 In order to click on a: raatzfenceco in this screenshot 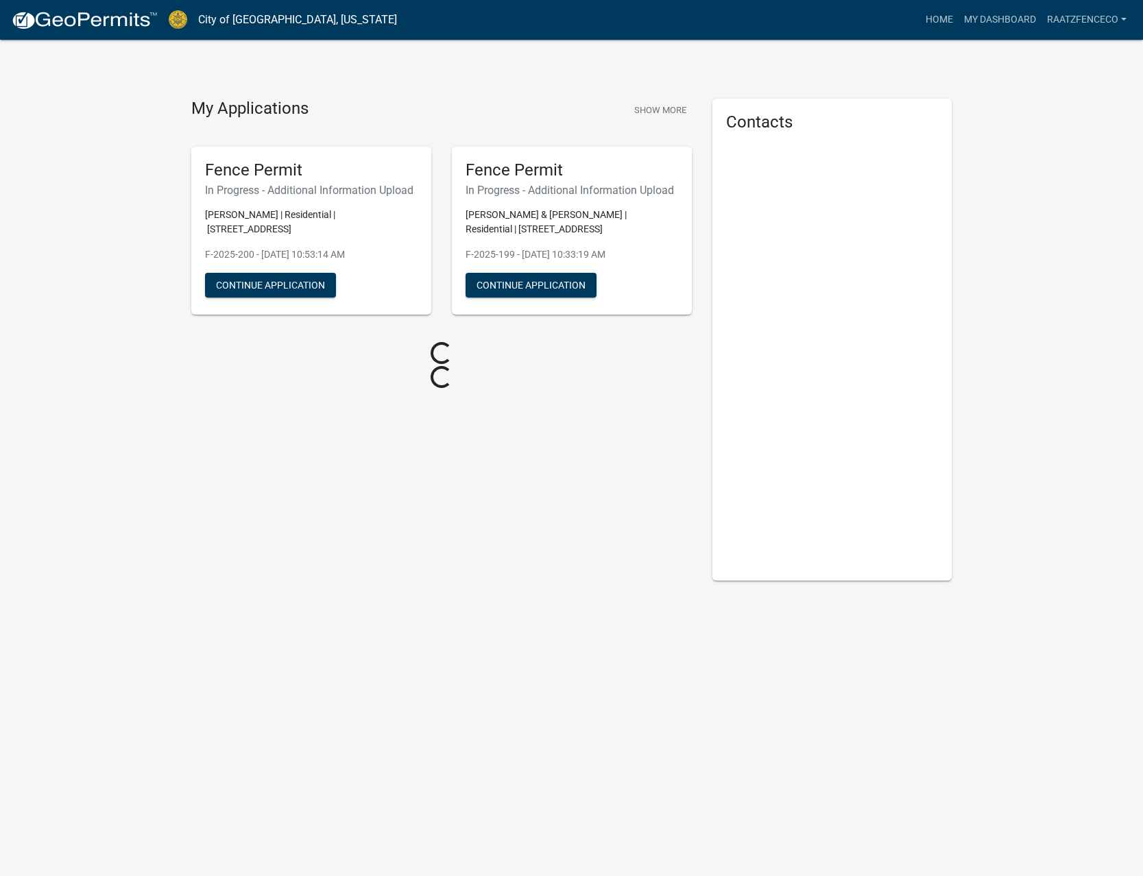, I will do `click(1087, 20)`.